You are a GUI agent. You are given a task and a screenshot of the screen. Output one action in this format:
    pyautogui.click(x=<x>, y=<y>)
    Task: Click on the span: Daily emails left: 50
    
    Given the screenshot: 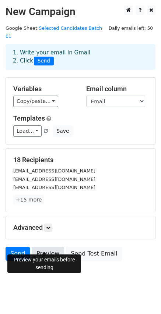 What is the action you would take?
    pyautogui.click(x=131, y=28)
    